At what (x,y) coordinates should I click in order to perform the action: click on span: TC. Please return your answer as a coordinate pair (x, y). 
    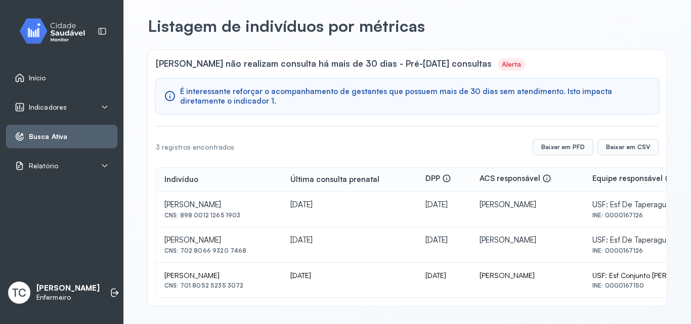
    Looking at the image, I should click on (19, 293).